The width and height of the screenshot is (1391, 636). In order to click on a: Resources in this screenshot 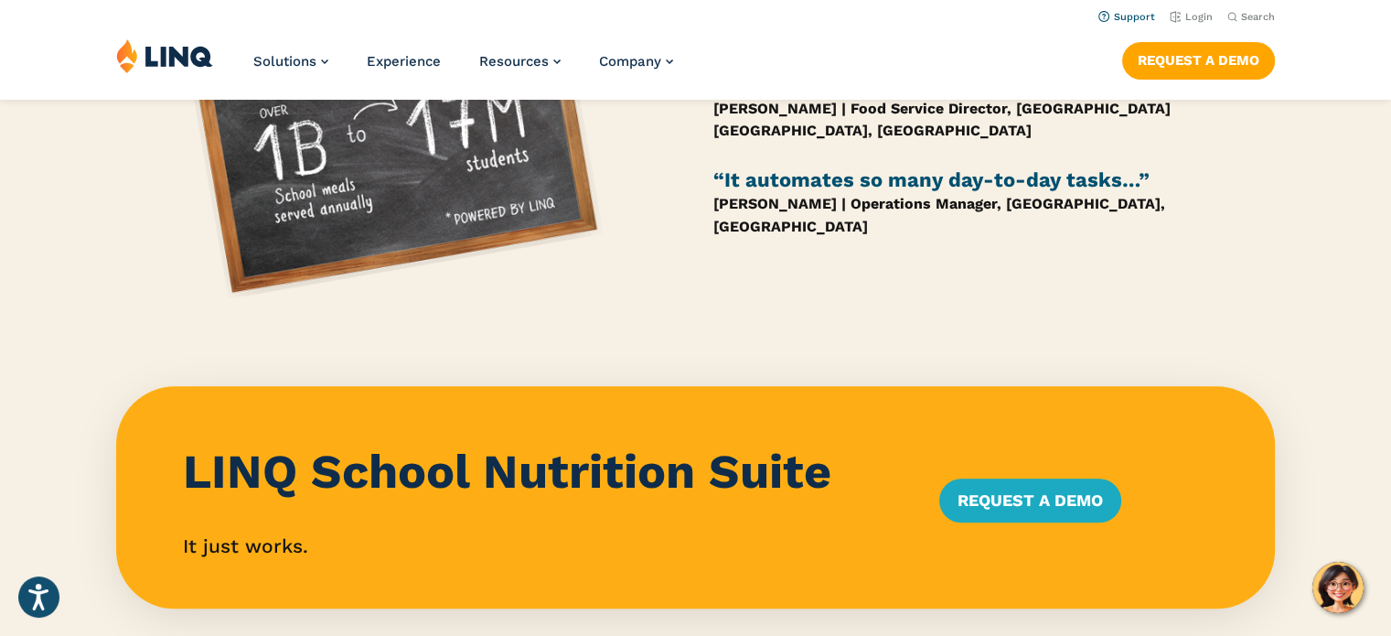, I will do `click(520, 61)`.